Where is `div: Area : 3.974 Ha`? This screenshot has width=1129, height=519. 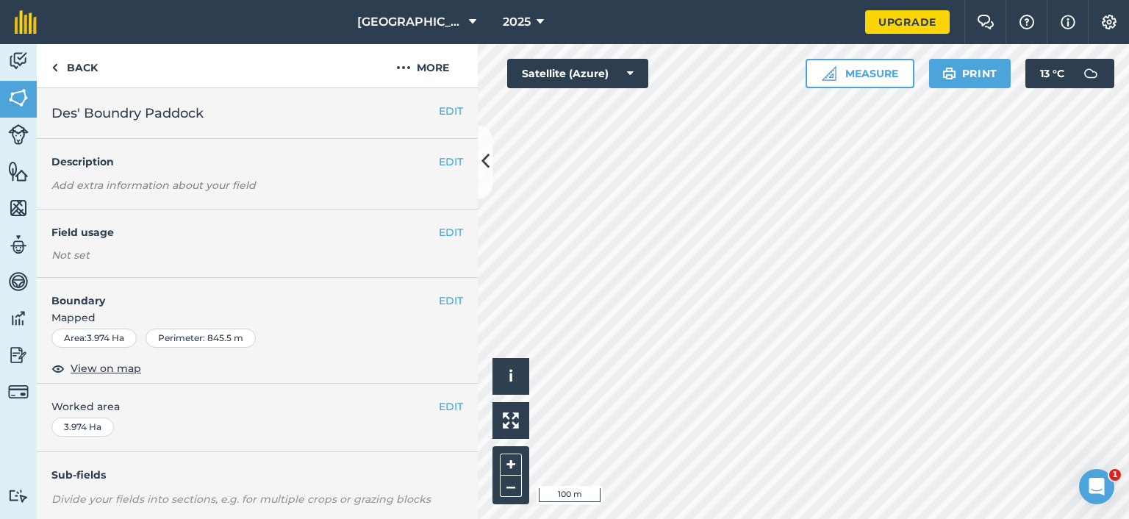 div: Area : 3.974 Ha is located at coordinates (94, 338).